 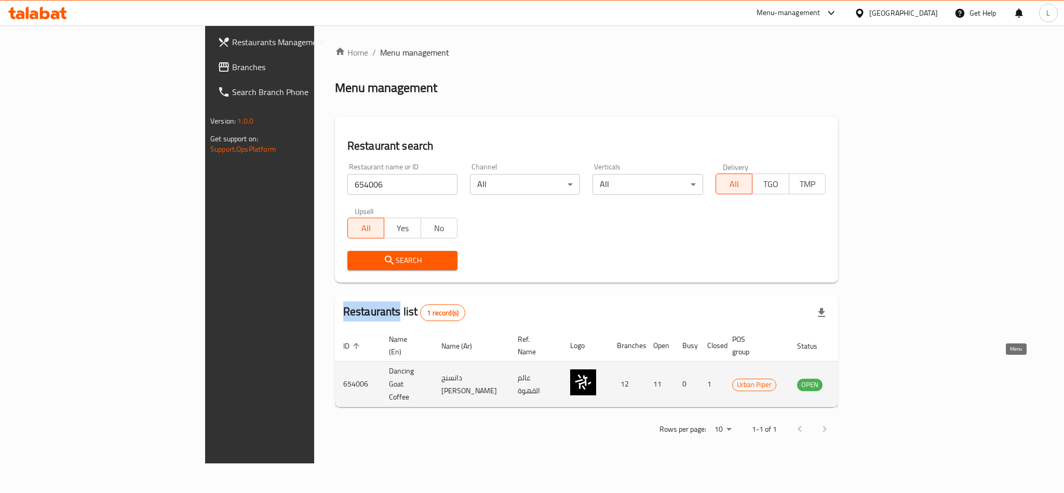 What do you see at coordinates (807, 184) in the screenshot?
I see `span: TMP` at bounding box center [807, 184].